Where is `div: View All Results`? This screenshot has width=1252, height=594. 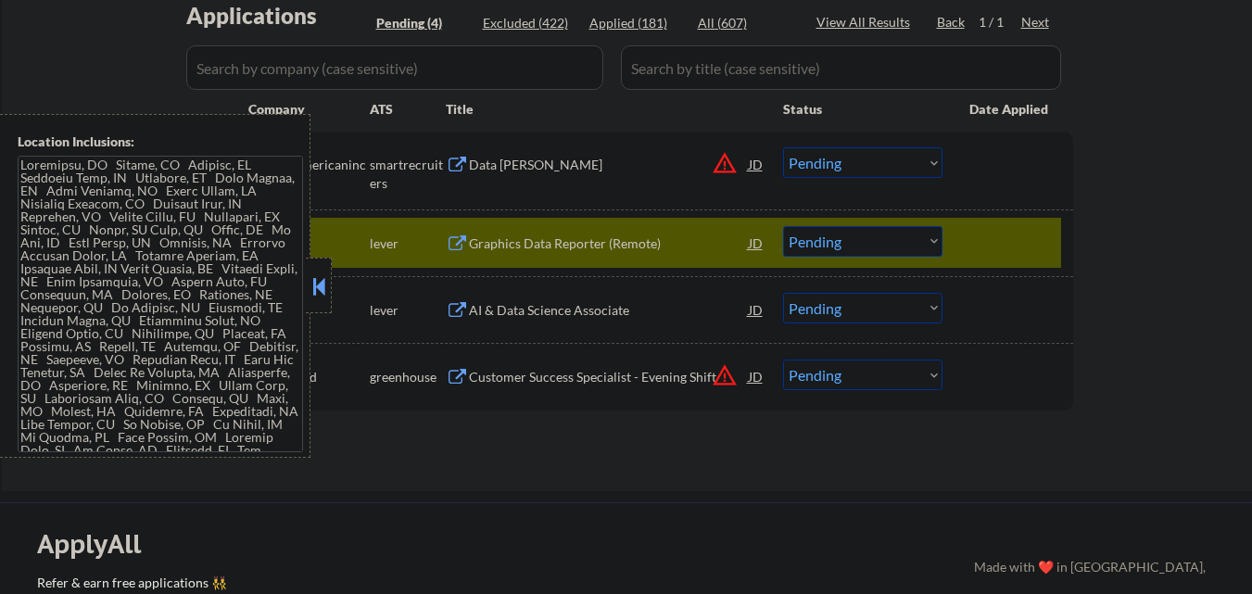 div: View All Results is located at coordinates (866, 22).